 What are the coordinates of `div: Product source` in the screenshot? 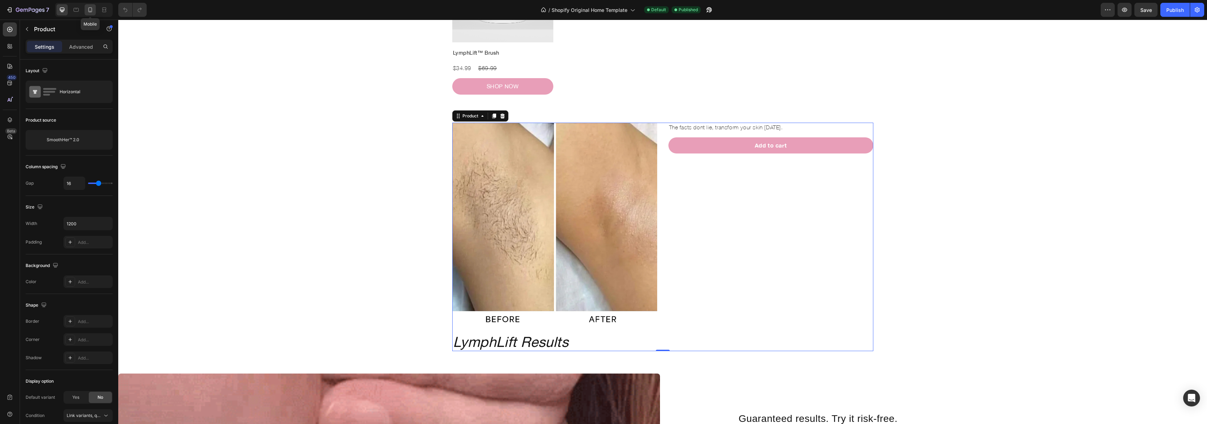 It's located at (41, 120).